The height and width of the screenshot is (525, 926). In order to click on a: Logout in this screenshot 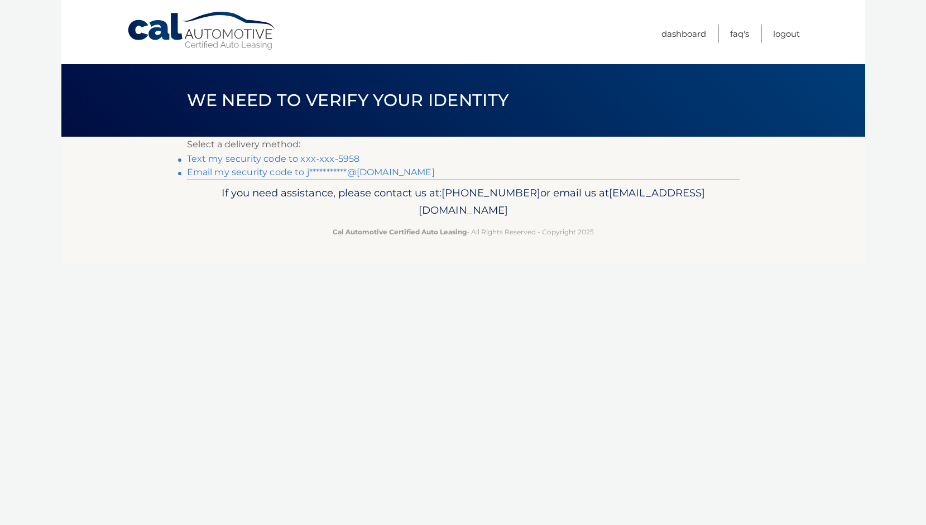, I will do `click(787, 33)`.